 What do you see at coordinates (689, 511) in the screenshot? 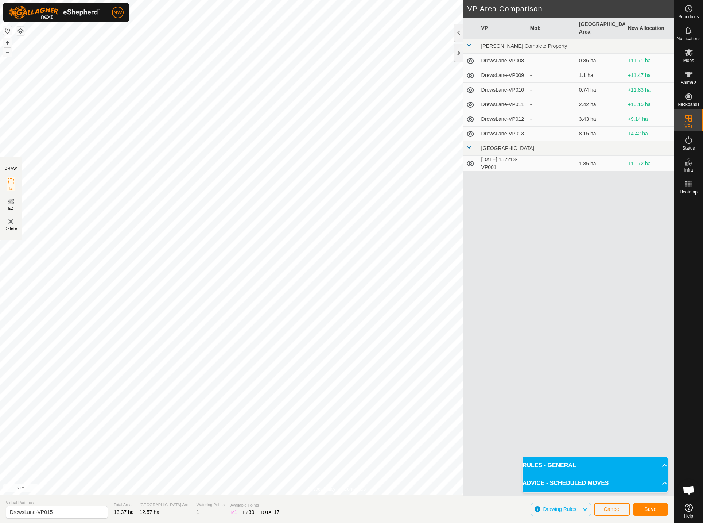
I see `a: Help` at bounding box center [689, 511].